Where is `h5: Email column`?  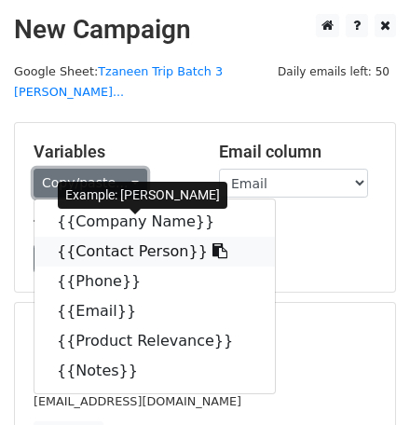 h5: Email column is located at coordinates (298, 152).